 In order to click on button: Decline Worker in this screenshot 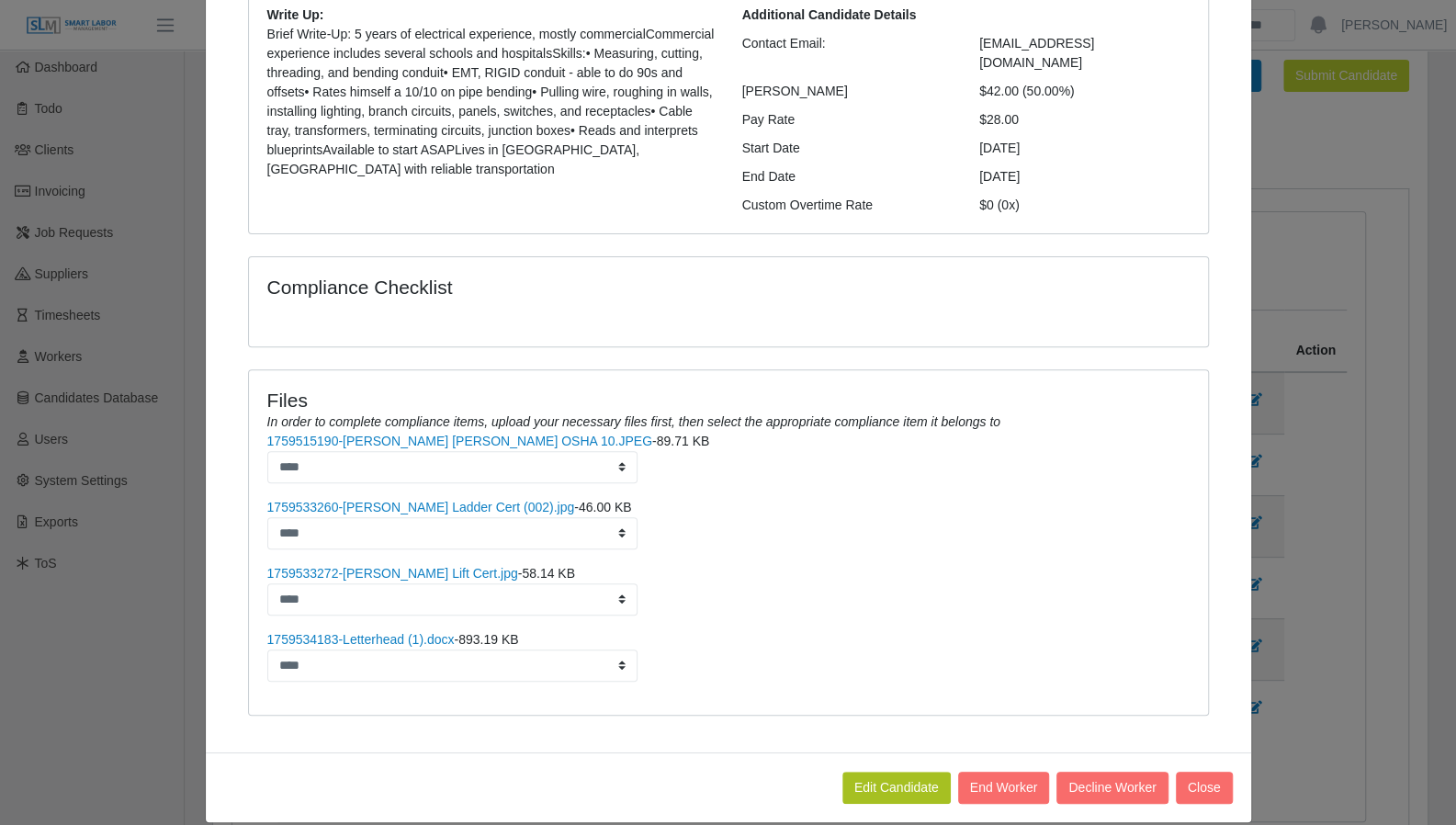, I will do `click(1111, 787)`.